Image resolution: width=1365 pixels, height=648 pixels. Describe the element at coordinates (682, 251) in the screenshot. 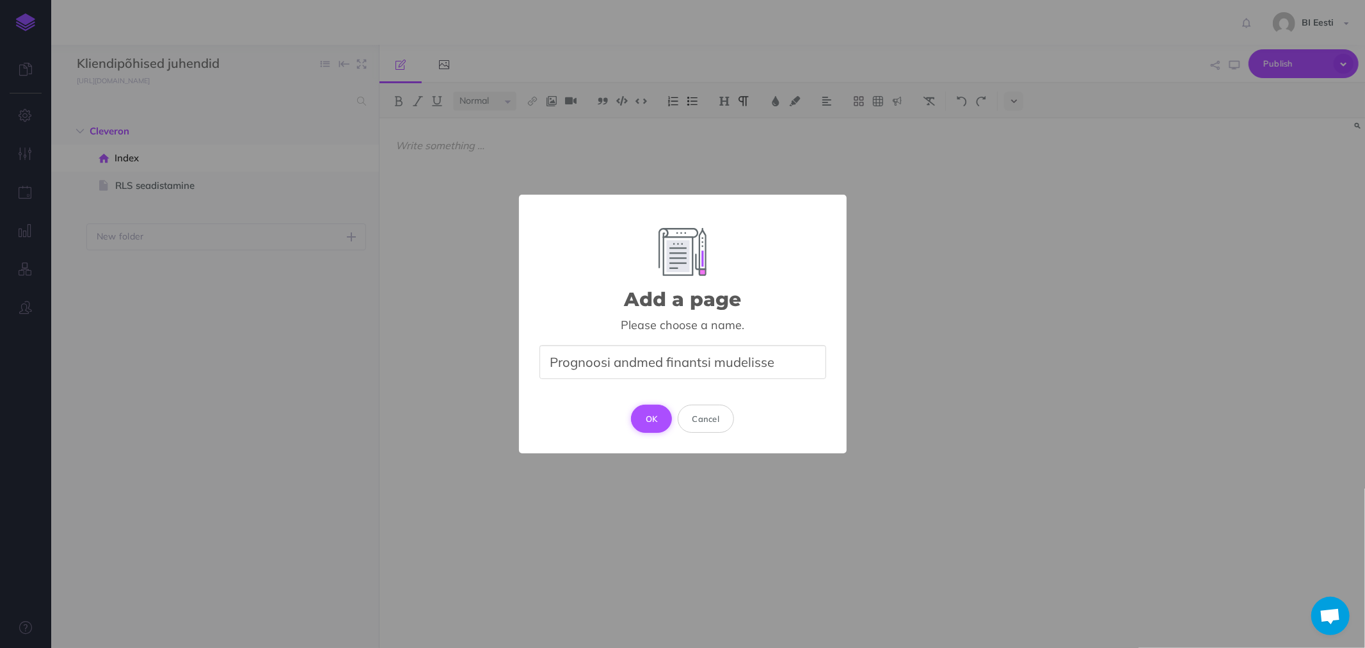

I see `img: Add Element Image` at that location.